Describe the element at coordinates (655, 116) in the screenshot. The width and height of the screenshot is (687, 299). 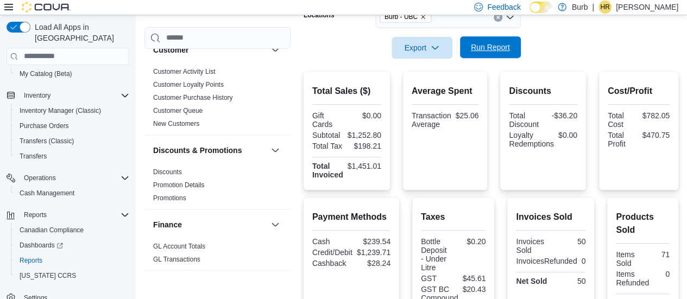
I see `div: $782.05` at that location.